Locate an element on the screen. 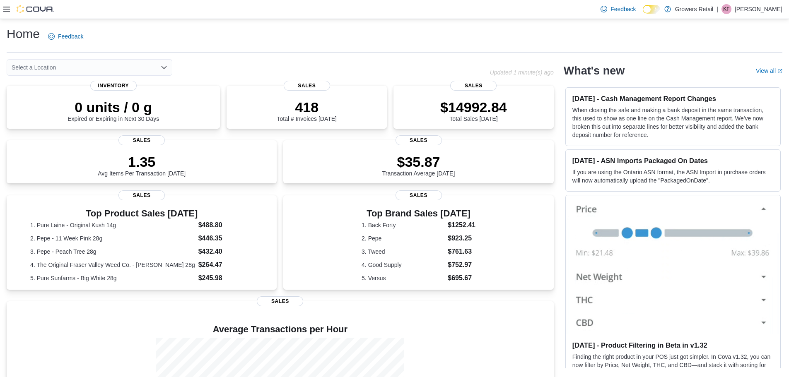 This screenshot has width=789, height=377. dd: $695.67 is located at coordinates (462, 278).